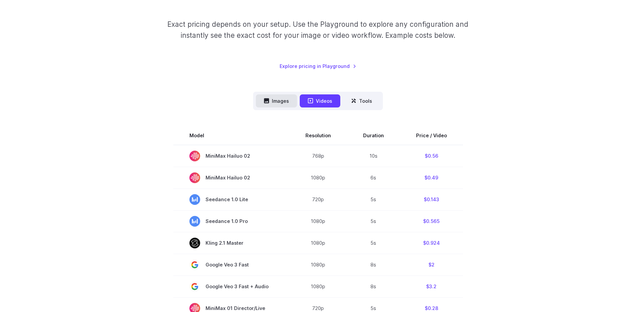 The height and width of the screenshot is (312, 636). I want to click on span: Google Veo 3 Fast + Audio, so click(231, 287).